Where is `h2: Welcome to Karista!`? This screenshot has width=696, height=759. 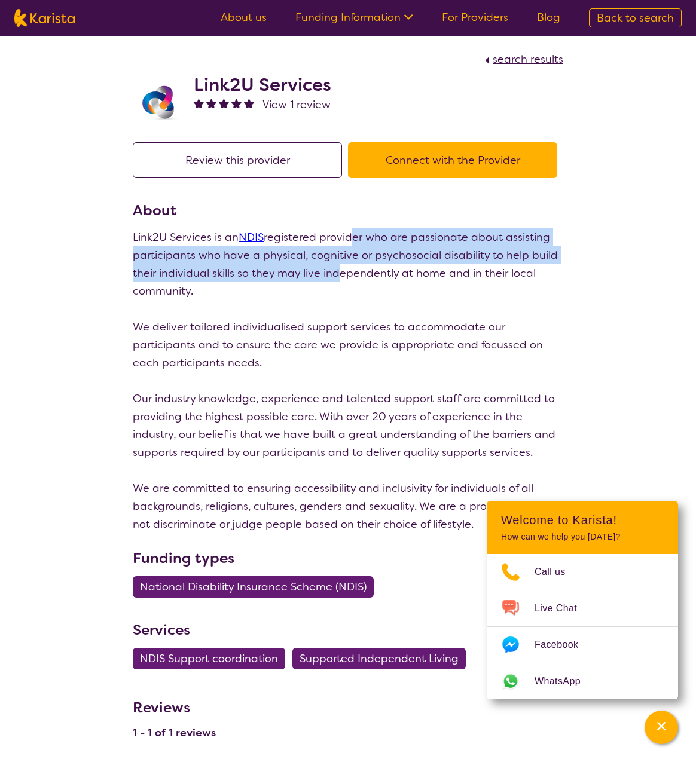
h2: Welcome to Karista! is located at coordinates (582, 520).